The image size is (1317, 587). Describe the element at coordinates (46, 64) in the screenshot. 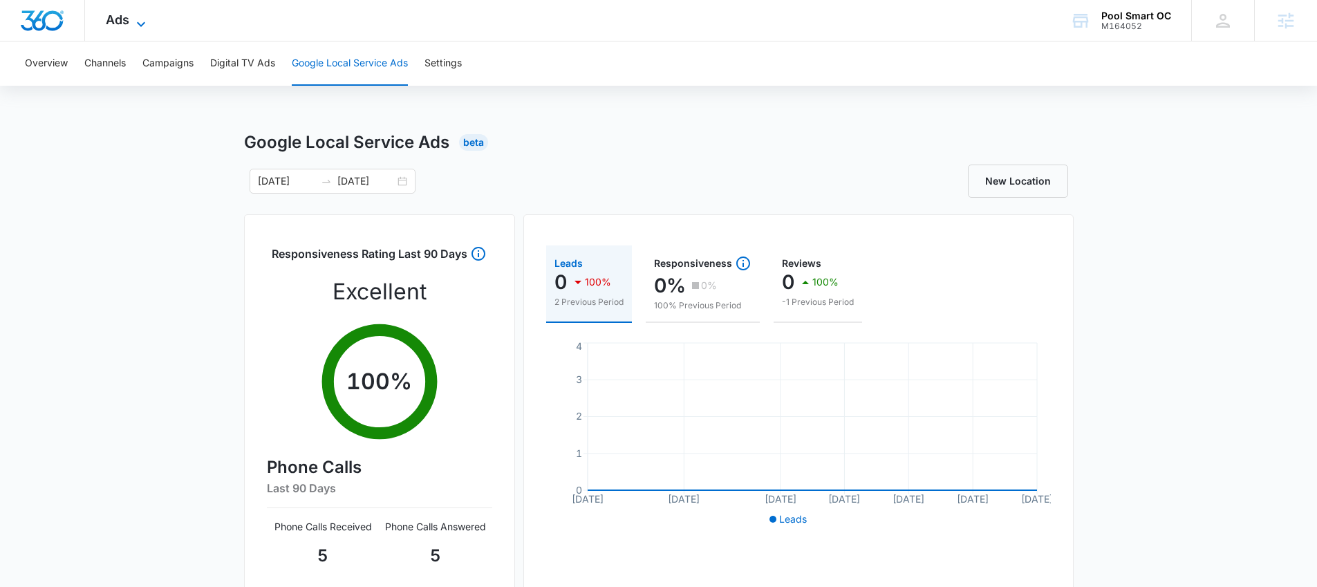

I see `button: Overview` at that location.